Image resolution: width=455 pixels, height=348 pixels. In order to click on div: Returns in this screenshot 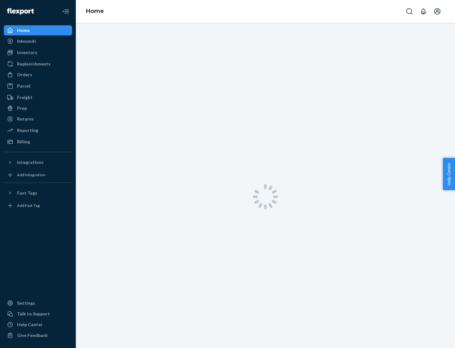, I will do `click(25, 119)`.